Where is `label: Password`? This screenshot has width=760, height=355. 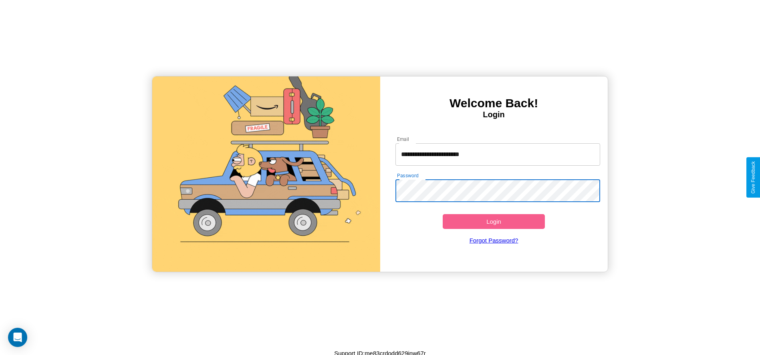
label: Password is located at coordinates (408, 176).